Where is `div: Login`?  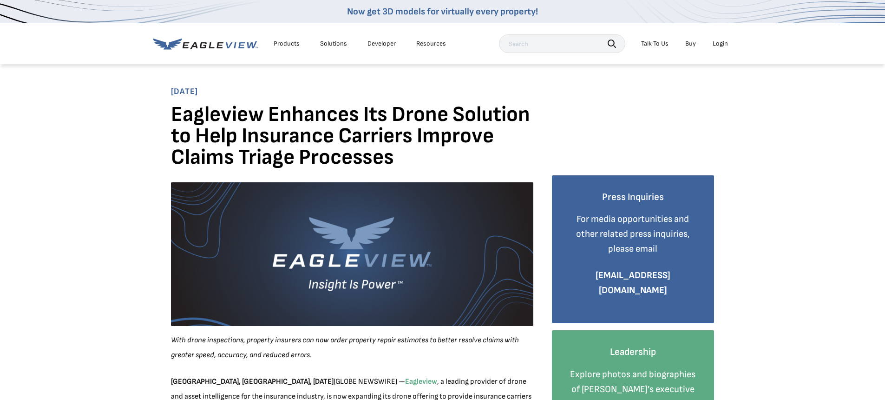
div: Login is located at coordinates (720, 44).